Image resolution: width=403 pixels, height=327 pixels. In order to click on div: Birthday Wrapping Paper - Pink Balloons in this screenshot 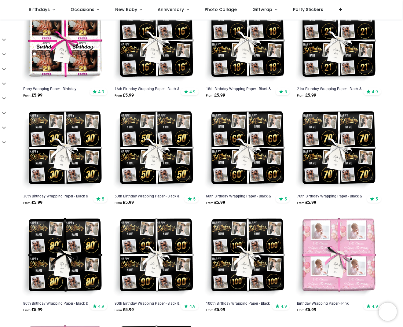, I will do `click(330, 303)`.